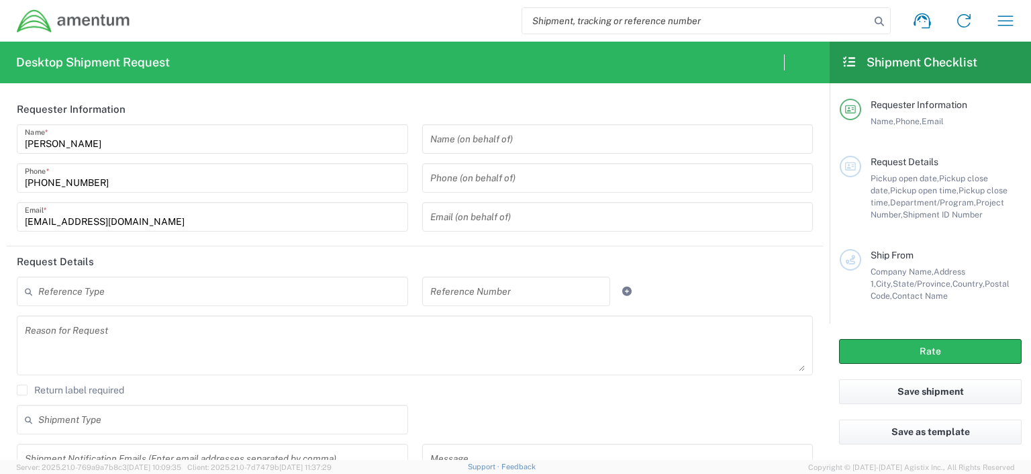 Image resolution: width=1031 pixels, height=474 pixels. Describe the element at coordinates (93, 62) in the screenshot. I see `h2: Desktop Shipment Request` at that location.